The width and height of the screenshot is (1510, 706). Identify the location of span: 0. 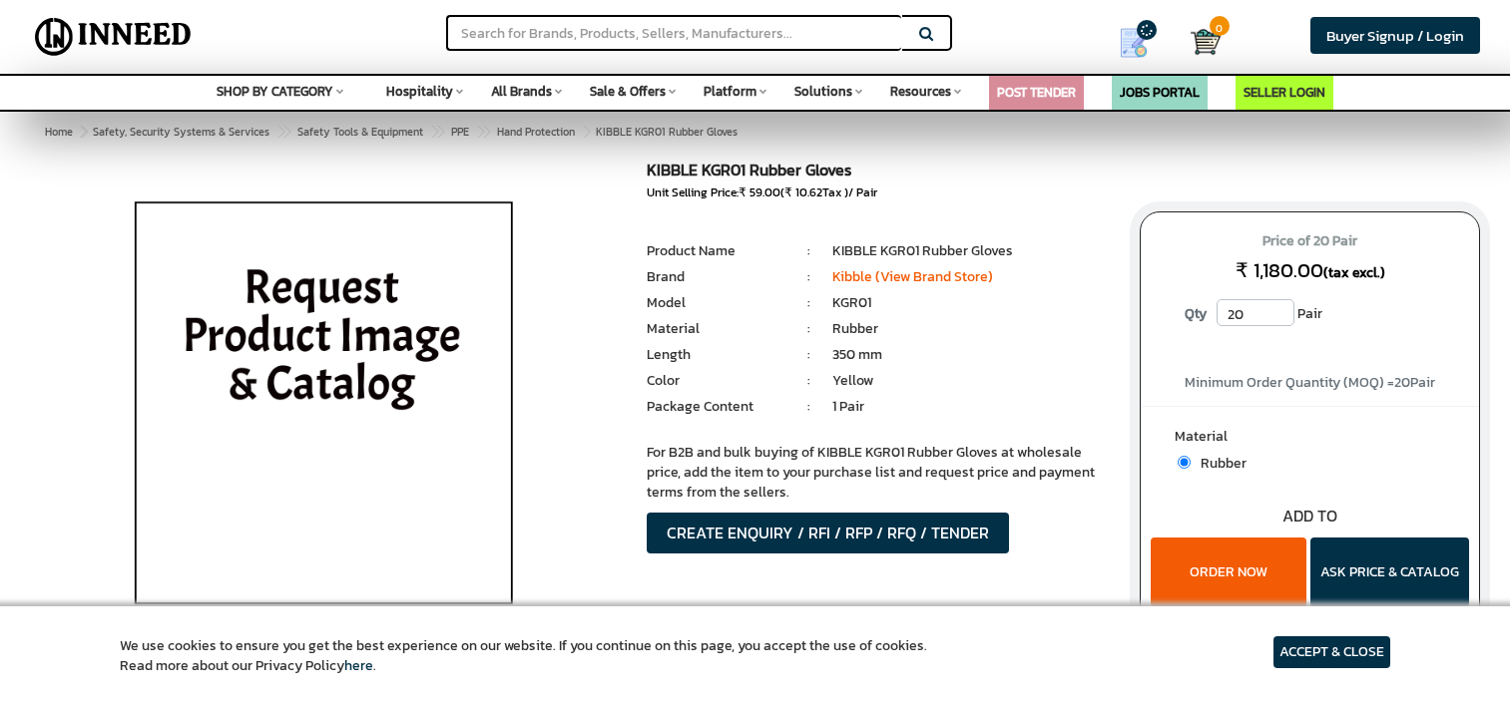
(1219, 26).